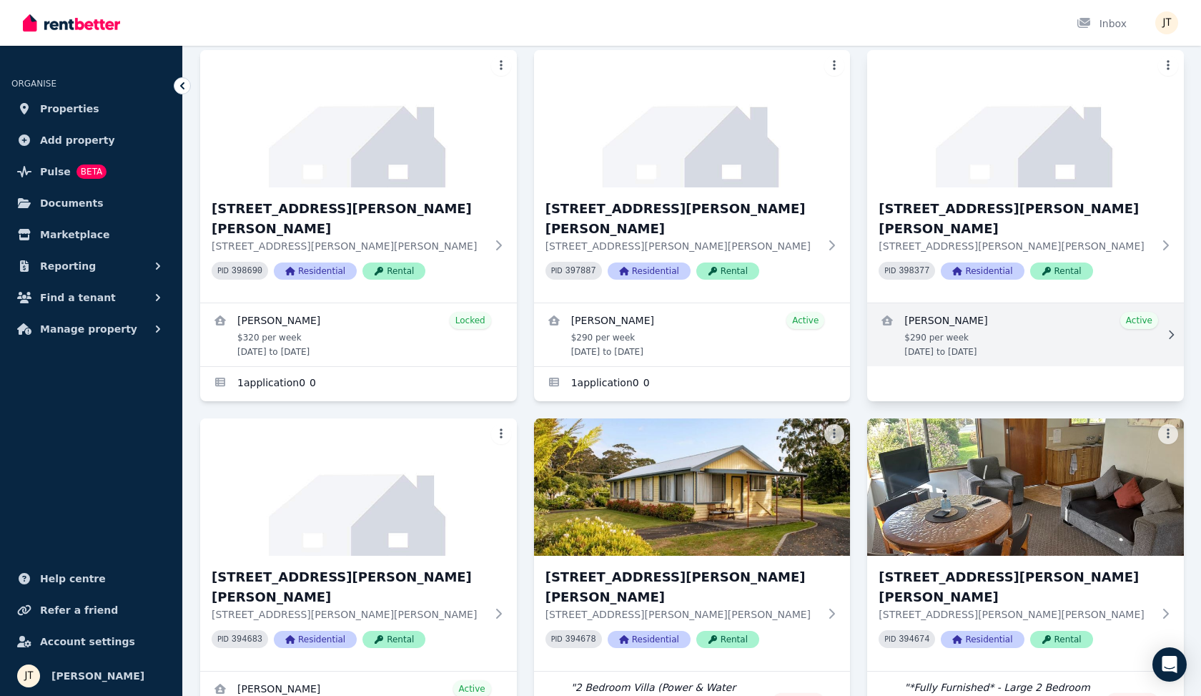 This screenshot has height=696, width=1201. Describe the element at coordinates (71, 203) in the screenshot. I see `span: Documents` at that location.